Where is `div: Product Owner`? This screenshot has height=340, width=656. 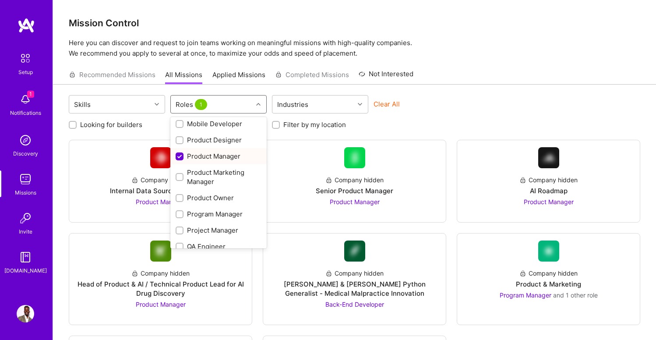
div: Product Owner is located at coordinates (218, 197).